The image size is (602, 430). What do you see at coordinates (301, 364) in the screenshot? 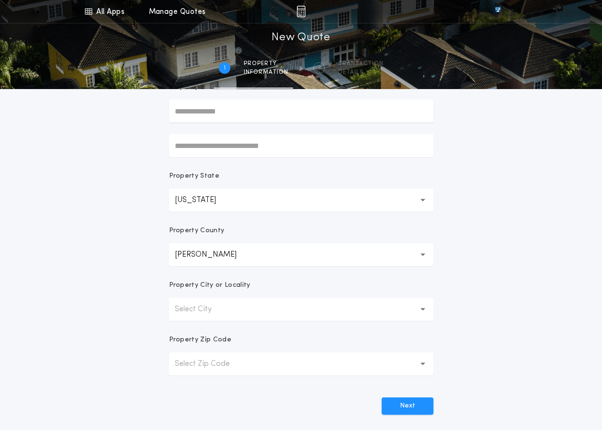
I see `button: Select Zip Code` at bounding box center [301, 364].